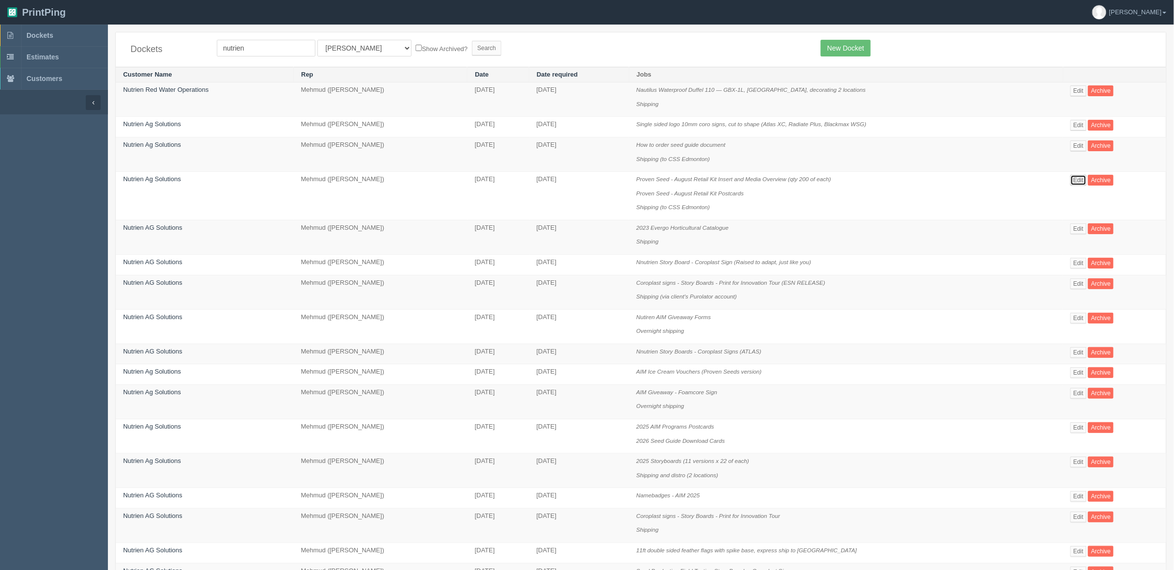  What do you see at coordinates (648, 241) in the screenshot?
I see `i: Shipping` at bounding box center [648, 241].